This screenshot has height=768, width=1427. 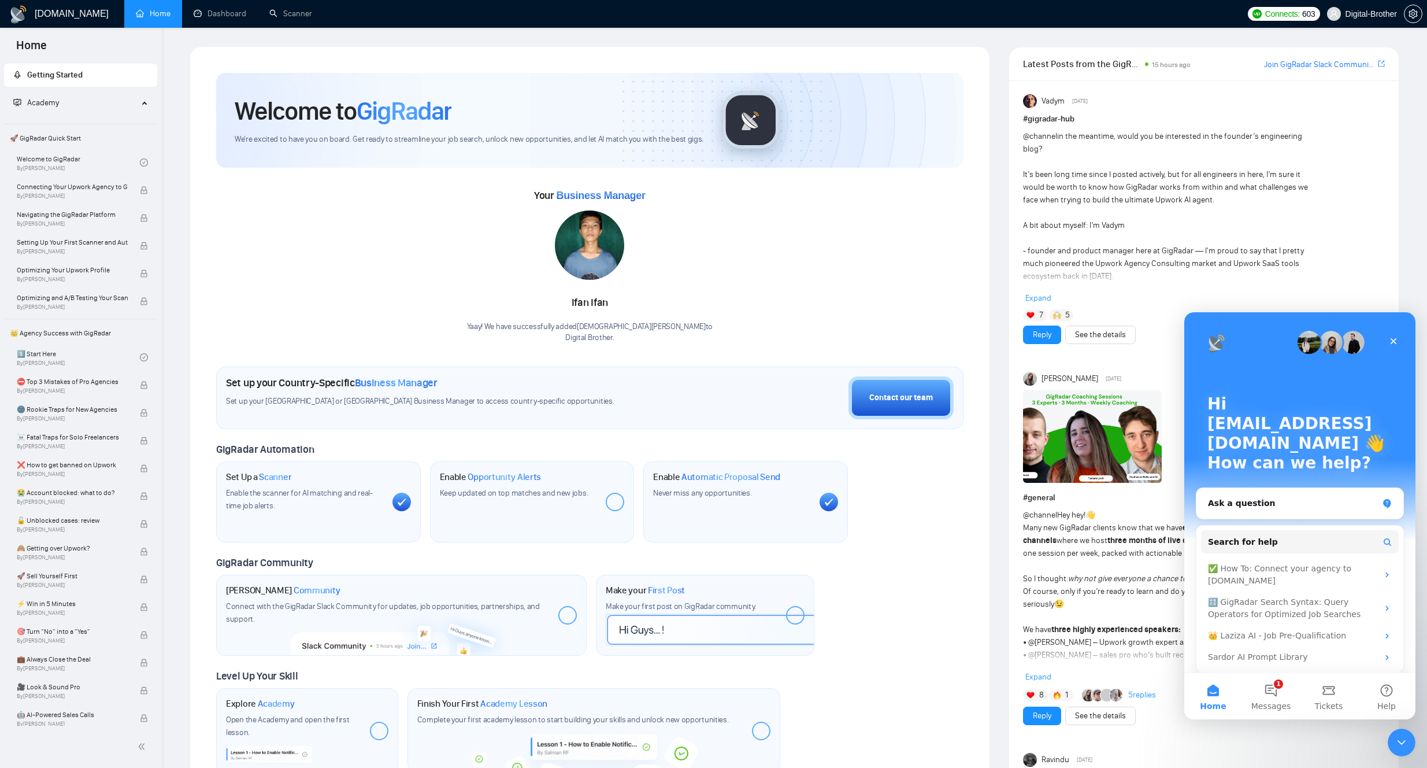 What do you see at coordinates (401, 628) in the screenshot?
I see `img: slackcommunity-bg.png` at bounding box center [401, 628].